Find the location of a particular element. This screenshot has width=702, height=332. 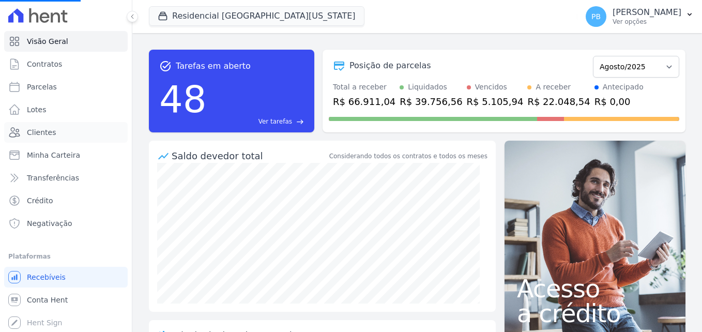

a: Transferências is located at coordinates (66, 178).